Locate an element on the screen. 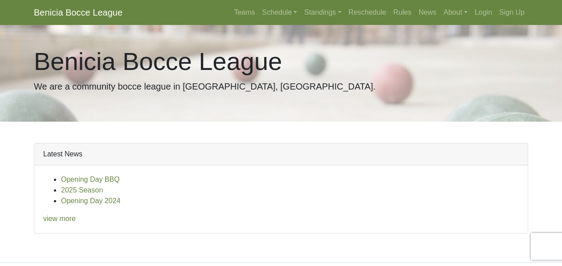 Image resolution: width=562 pixels, height=266 pixels. h1: Benicia Bocce League is located at coordinates (281, 61).